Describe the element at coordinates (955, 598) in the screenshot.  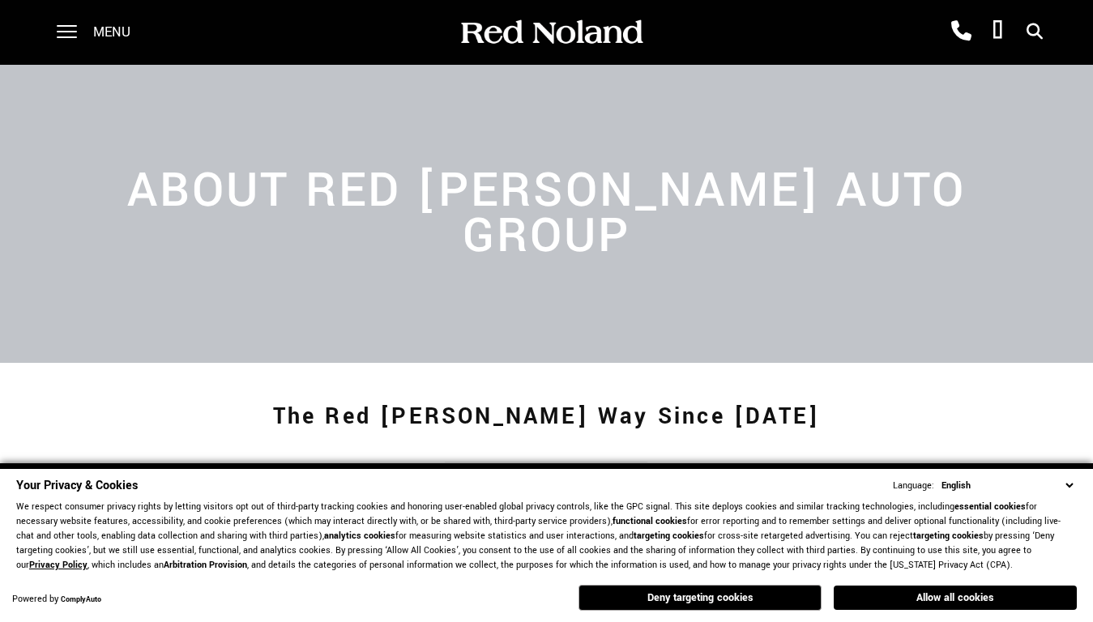
I see `button: Allow all cookies` at that location.